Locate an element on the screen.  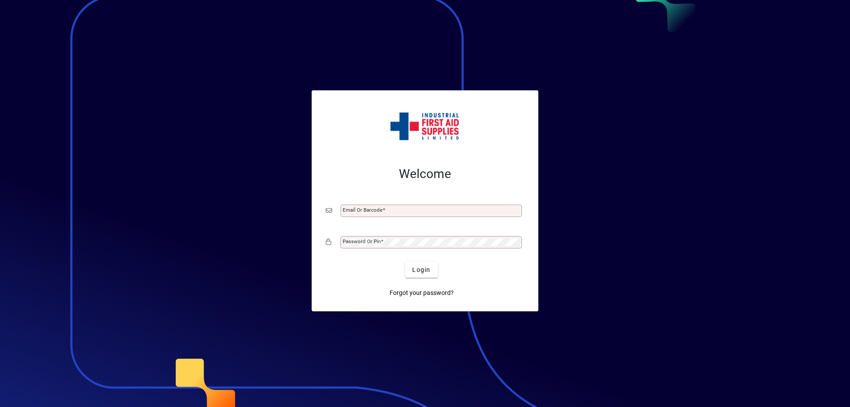
span: Login is located at coordinates (421, 270).